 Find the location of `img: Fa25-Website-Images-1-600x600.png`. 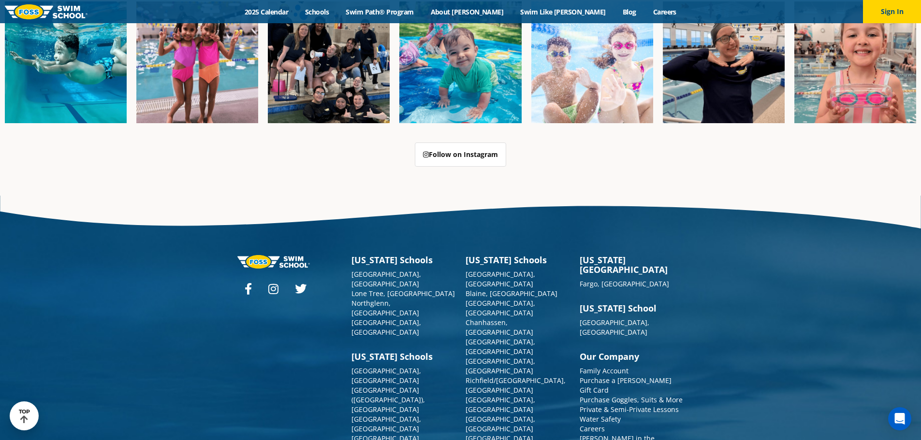

img: Fa25-Website-Images-1-600x600.png is located at coordinates (66, 62).